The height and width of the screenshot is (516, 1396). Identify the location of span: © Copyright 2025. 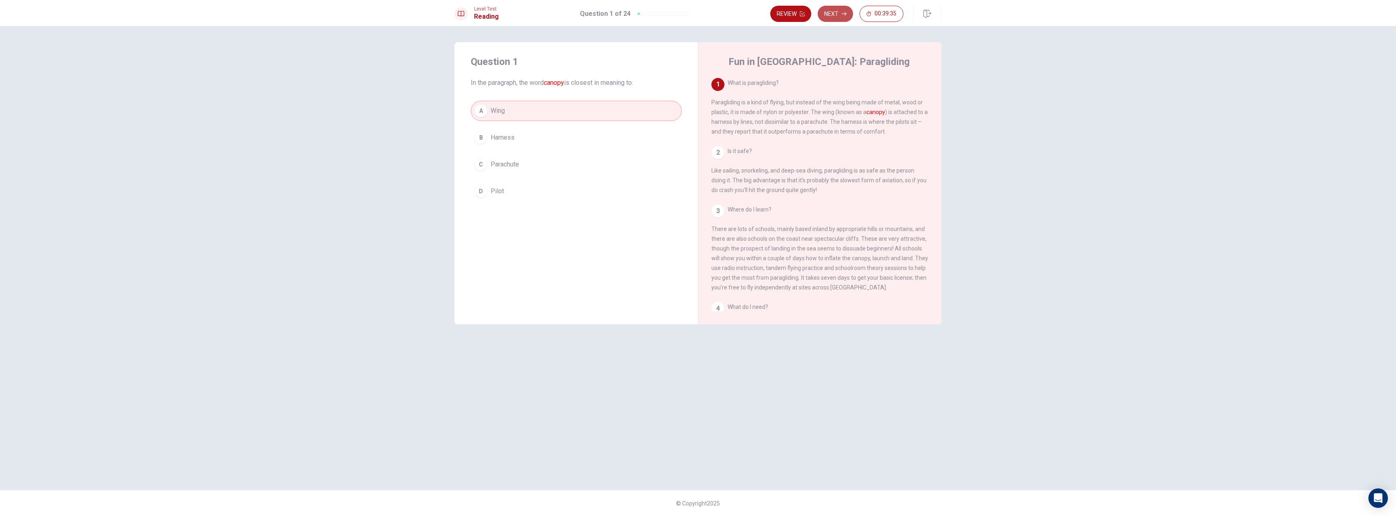
(698, 503).